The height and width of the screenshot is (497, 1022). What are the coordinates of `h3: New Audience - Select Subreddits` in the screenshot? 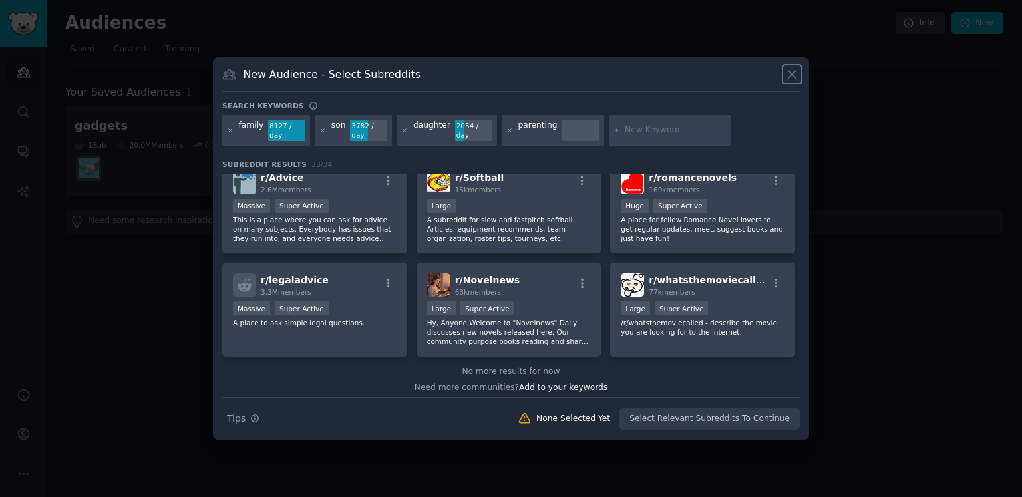 It's located at (332, 74).